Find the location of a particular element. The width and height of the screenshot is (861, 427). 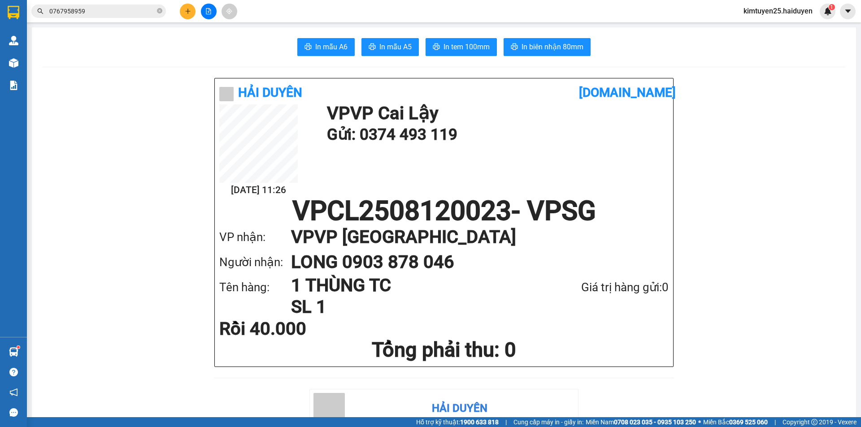

strong: 0708 023 035 - 0935 103 250 is located at coordinates (654, 422).